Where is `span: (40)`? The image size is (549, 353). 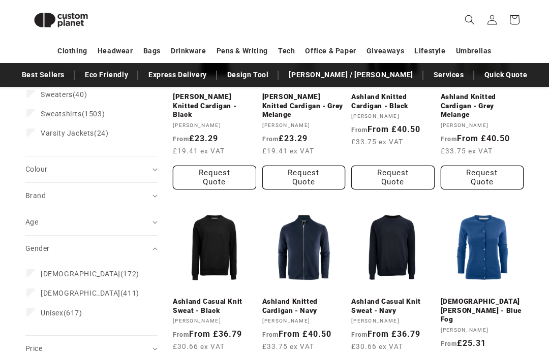
span: (40) is located at coordinates (64, 95).